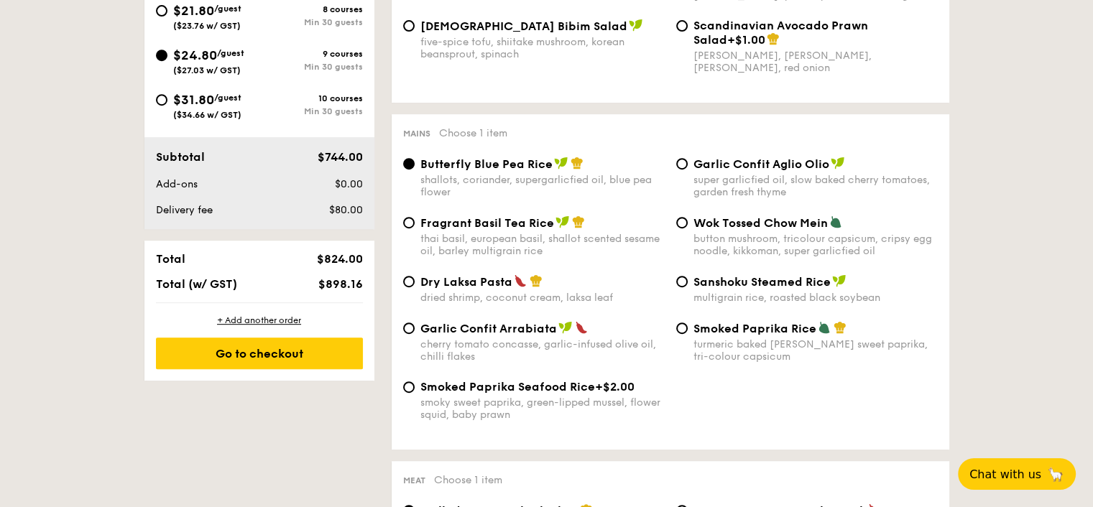  What do you see at coordinates (345, 210) in the screenshot?
I see `span: $80.00` at bounding box center [345, 210].